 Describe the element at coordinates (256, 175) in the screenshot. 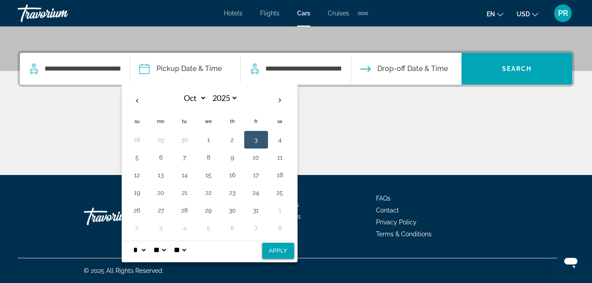

I see `button: Day 17` at that location.